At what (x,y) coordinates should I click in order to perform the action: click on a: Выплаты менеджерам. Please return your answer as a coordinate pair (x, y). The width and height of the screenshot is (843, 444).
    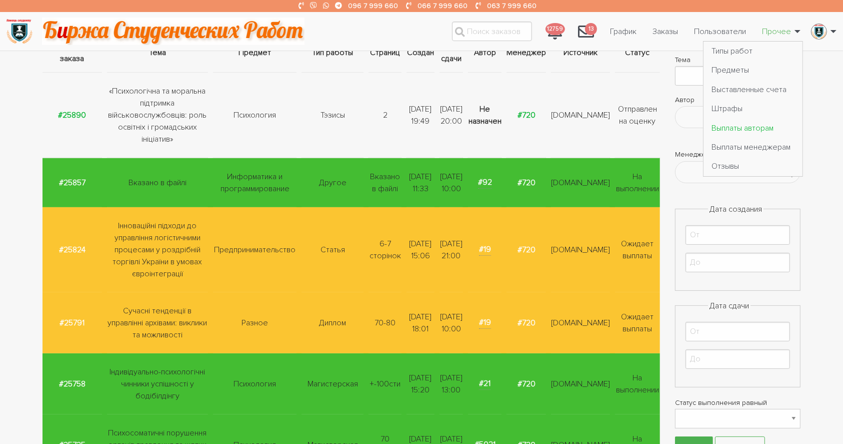
    Looking at the image, I should click on (753, 147).